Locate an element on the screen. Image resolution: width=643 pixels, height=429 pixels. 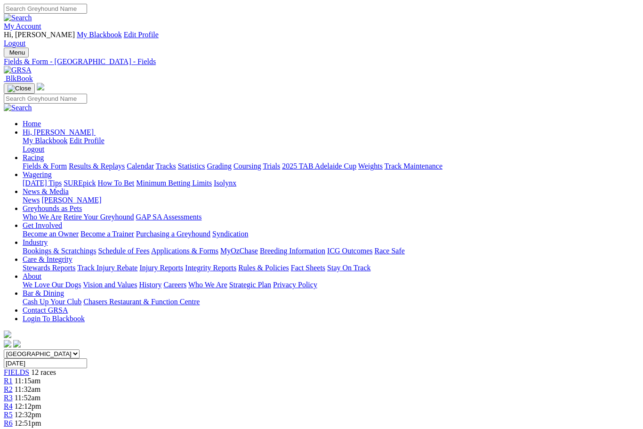
a: Track Maintenance is located at coordinates (413, 166).